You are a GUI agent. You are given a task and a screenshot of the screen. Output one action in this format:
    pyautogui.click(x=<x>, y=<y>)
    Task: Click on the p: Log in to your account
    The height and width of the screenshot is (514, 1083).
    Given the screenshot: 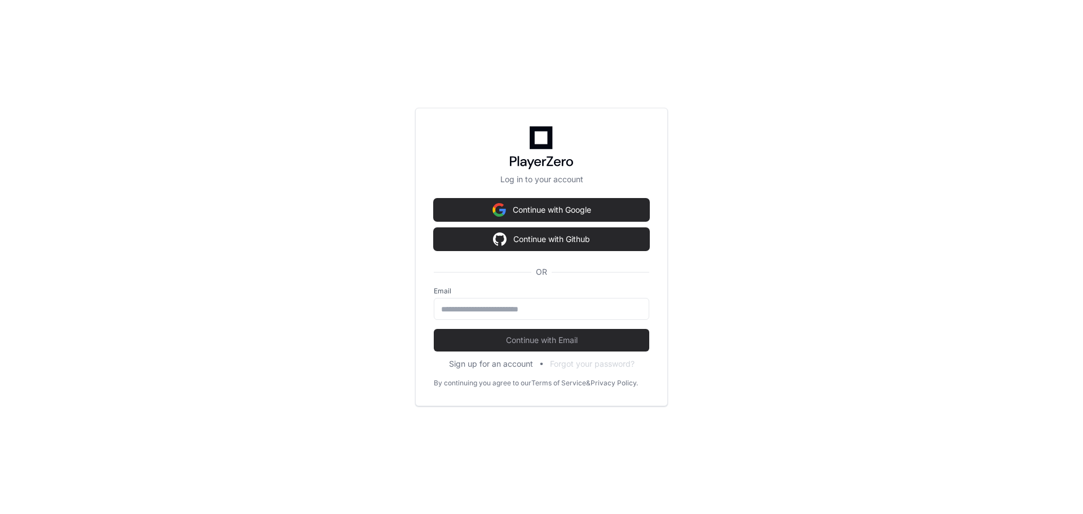 What is the action you would take?
    pyautogui.click(x=541, y=179)
    